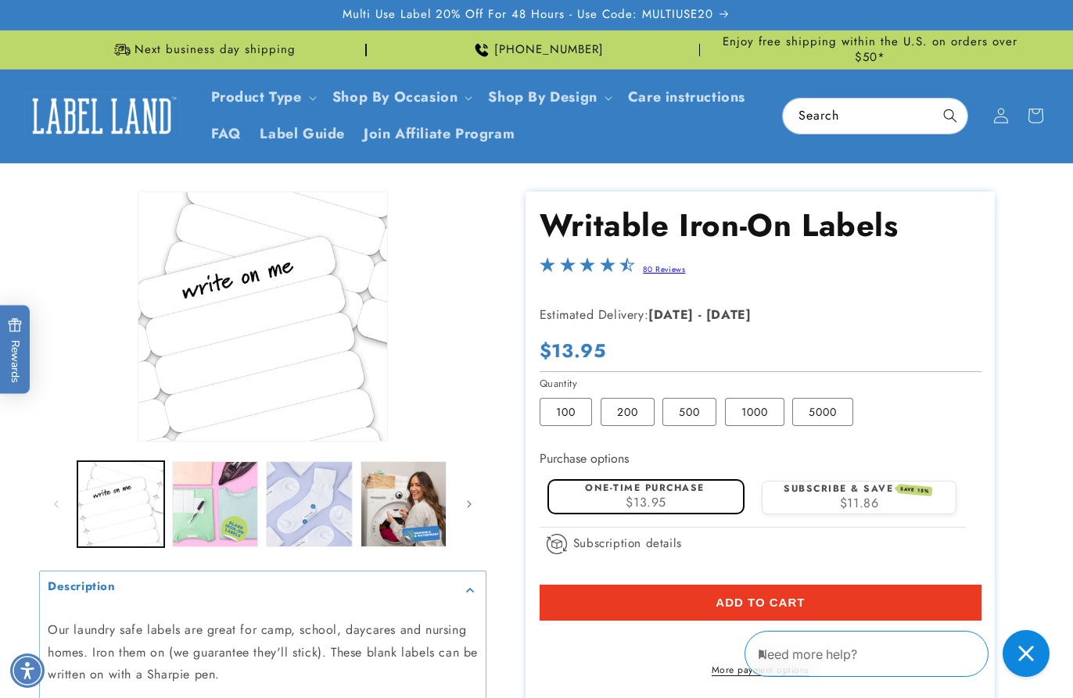  I want to click on a: Label Land, so click(102, 116).